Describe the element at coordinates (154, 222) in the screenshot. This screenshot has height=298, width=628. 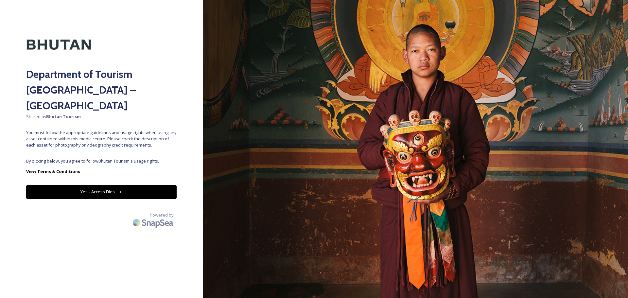
I see `img: SnapSea Logo` at that location.